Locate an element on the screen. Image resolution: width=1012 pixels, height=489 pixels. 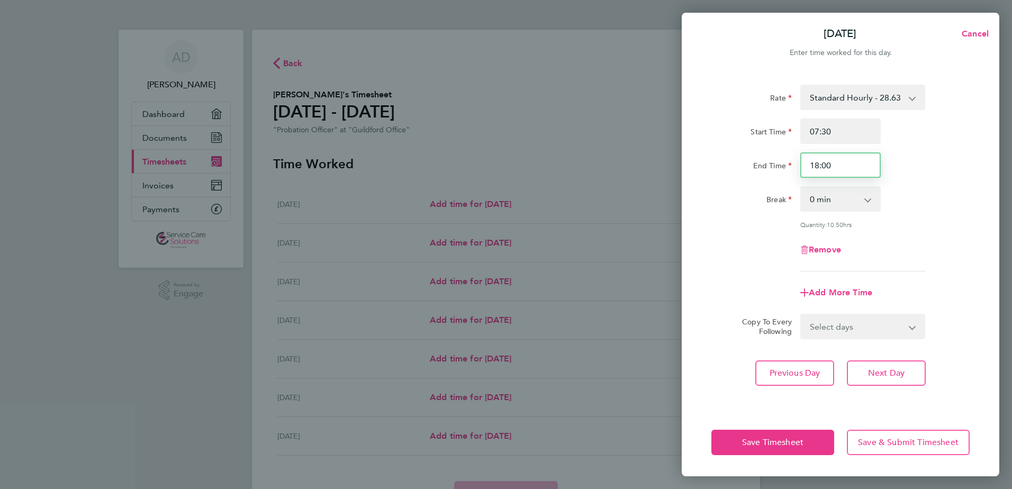
label: Copy To Every Following is located at coordinates (762, 326).